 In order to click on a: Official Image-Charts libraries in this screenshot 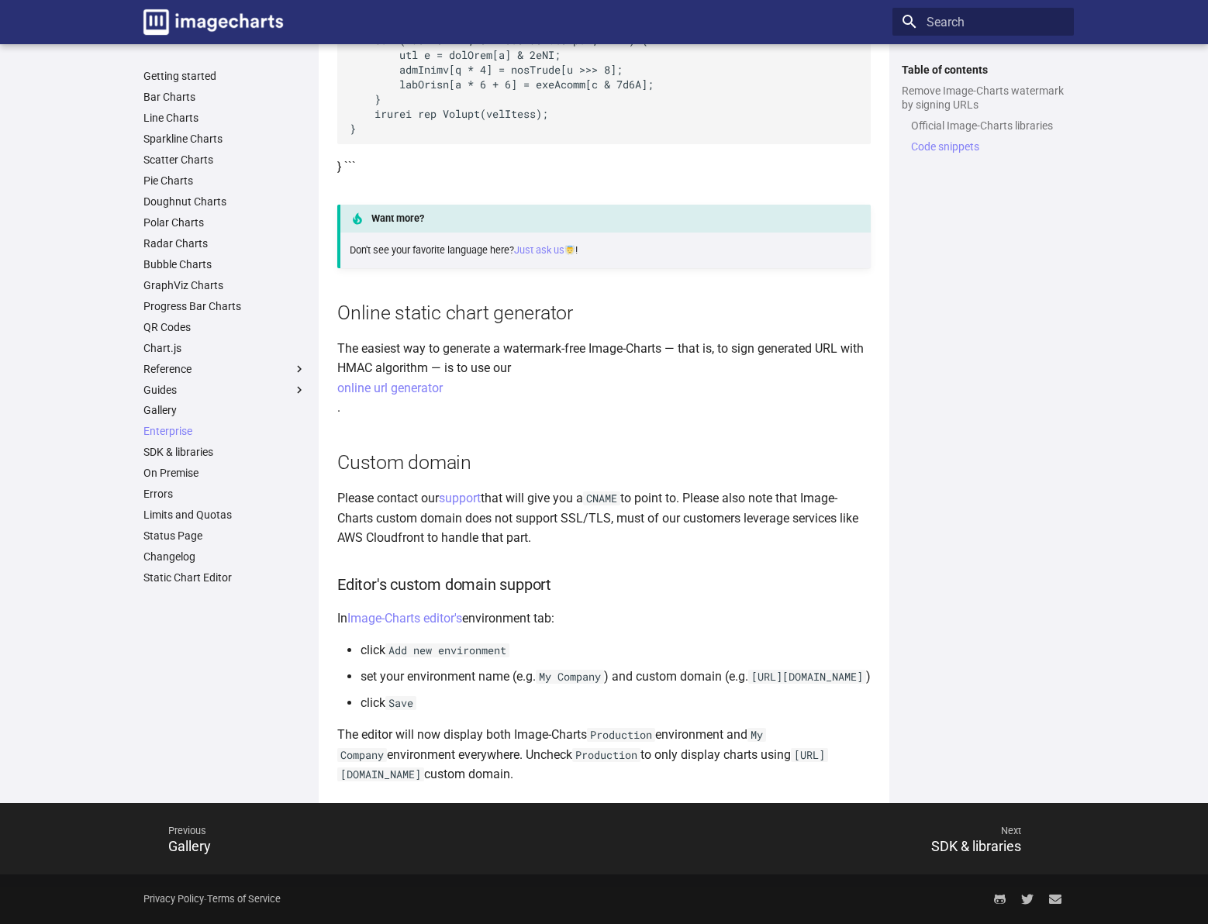, I will do `click(988, 126)`.